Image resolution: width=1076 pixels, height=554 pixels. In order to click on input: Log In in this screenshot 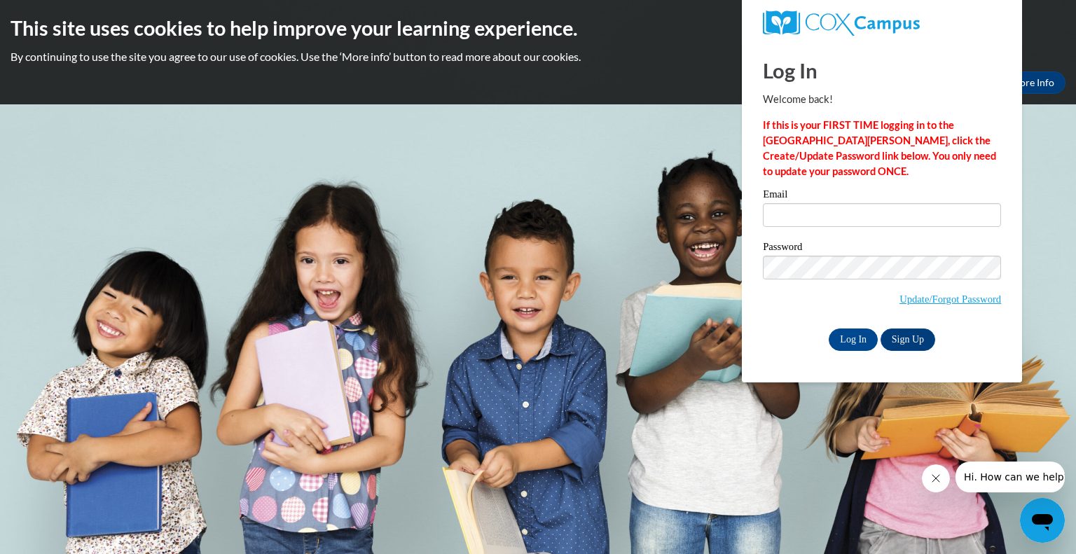, I will do `click(853, 340)`.